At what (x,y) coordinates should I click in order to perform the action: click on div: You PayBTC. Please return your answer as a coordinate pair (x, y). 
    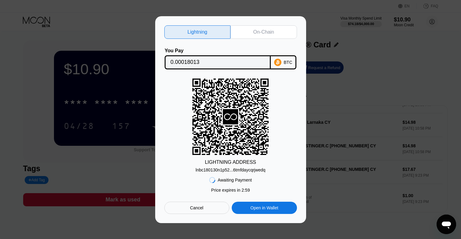
    Looking at the image, I should click on (231, 59).